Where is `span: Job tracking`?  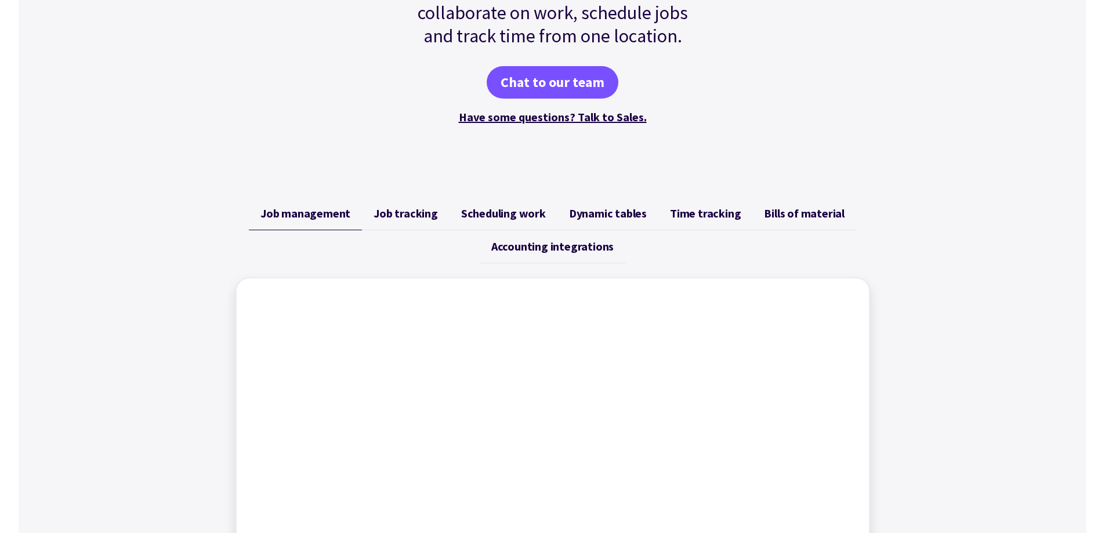
span: Job tracking is located at coordinates (406, 214).